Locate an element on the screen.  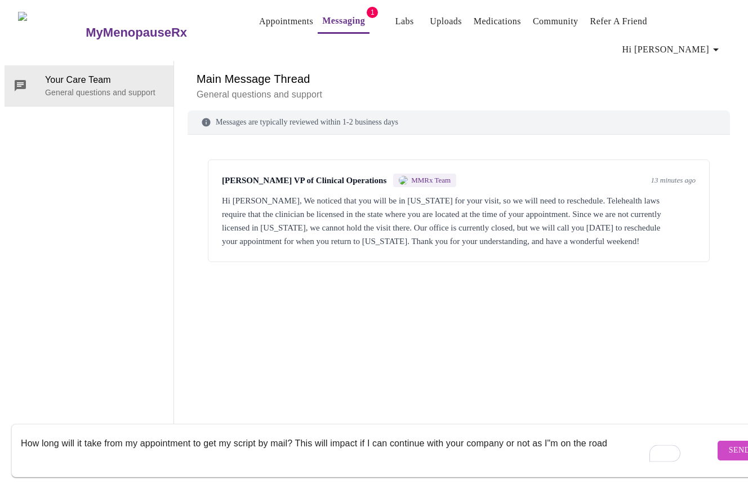
span: MMRx Team is located at coordinates (431, 180).